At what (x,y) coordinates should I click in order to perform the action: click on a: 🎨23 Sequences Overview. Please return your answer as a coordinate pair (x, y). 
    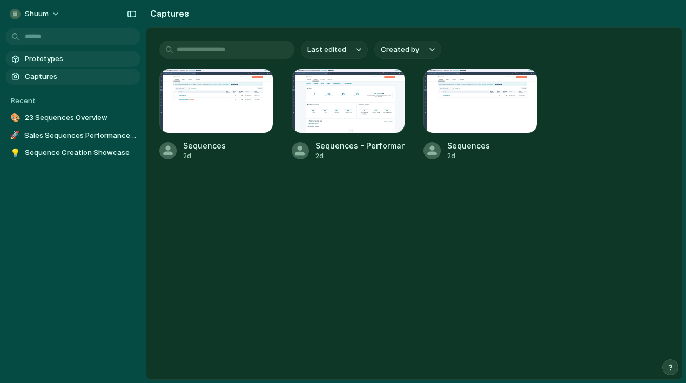
    Looking at the image, I should click on (73, 118).